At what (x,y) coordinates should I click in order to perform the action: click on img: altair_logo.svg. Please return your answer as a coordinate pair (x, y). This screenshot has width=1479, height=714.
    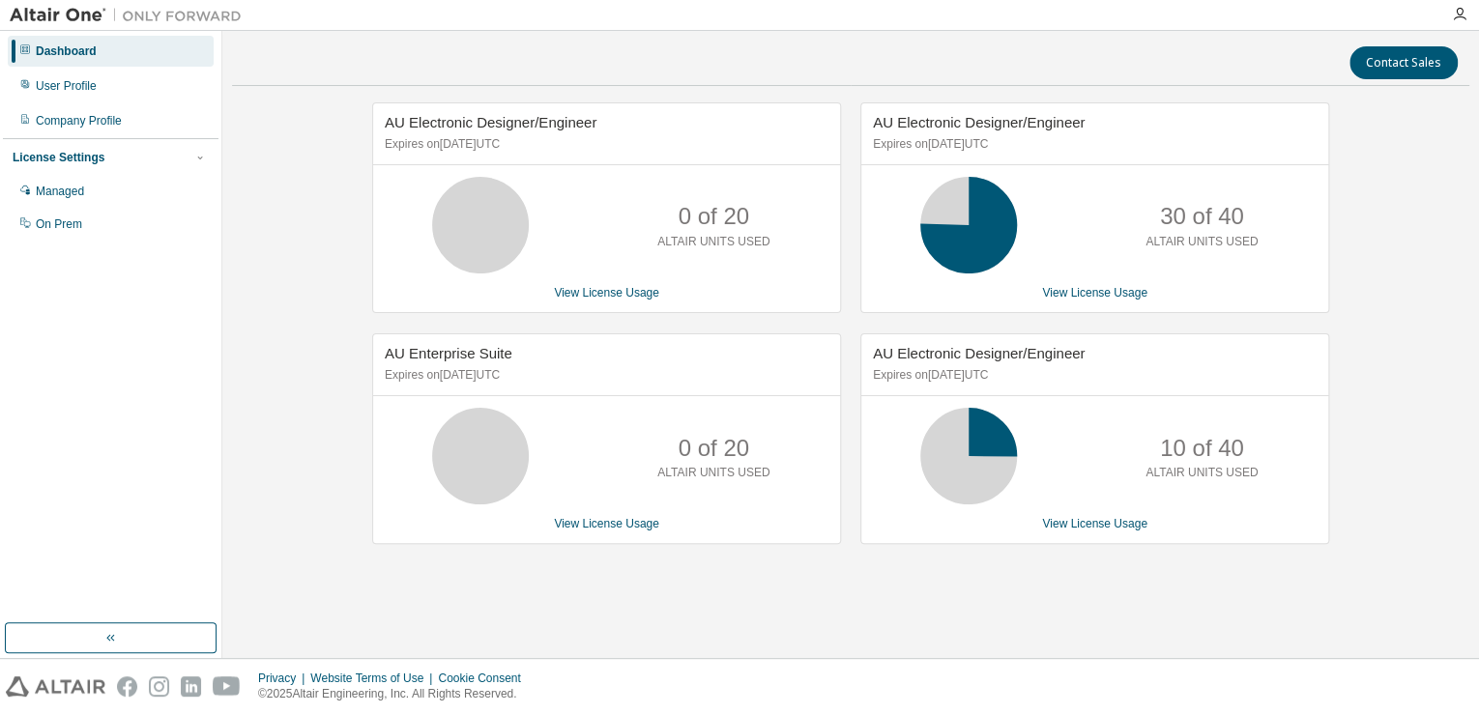
    Looking at the image, I should click on (55, 686).